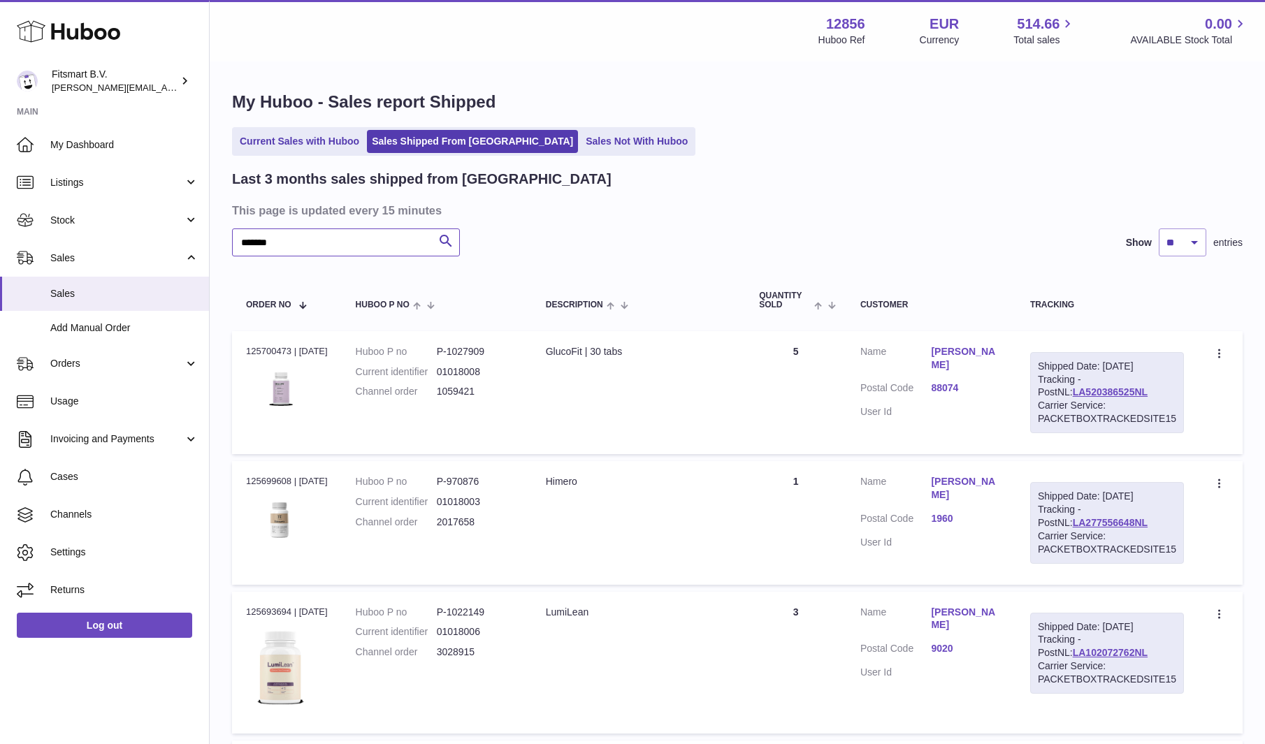 Image resolution: width=1265 pixels, height=744 pixels. Describe the element at coordinates (1044, 40) in the screenshot. I see `span: Total sales` at that location.